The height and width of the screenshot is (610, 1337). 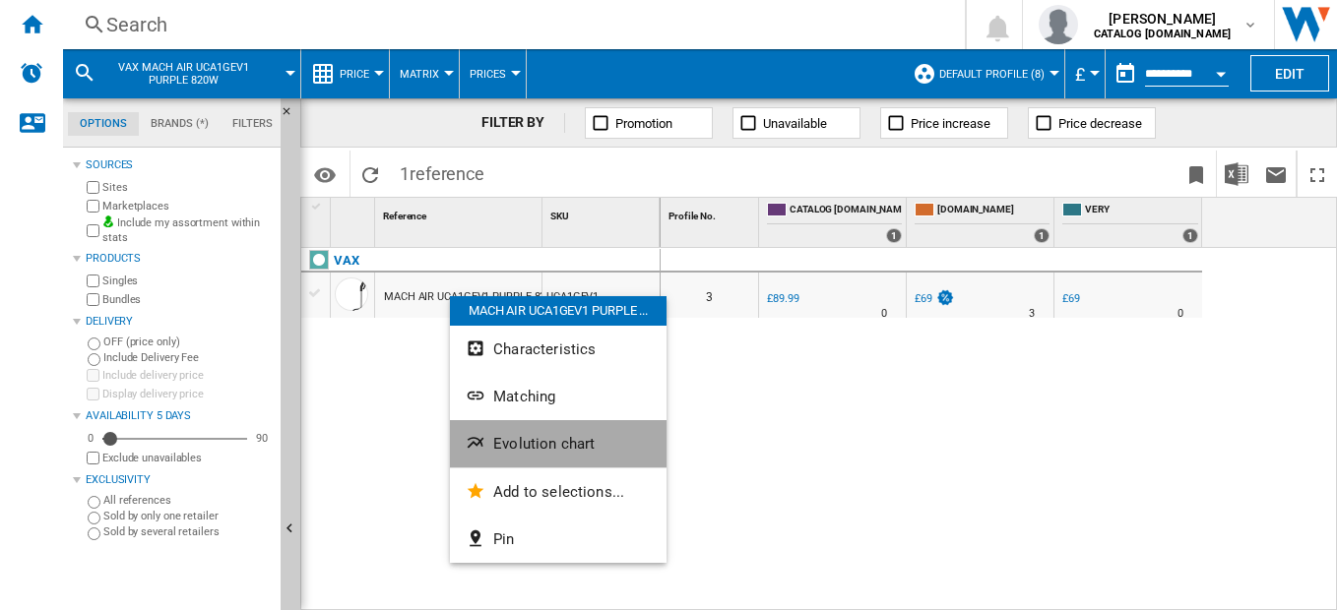 What do you see at coordinates (558, 444) in the screenshot?
I see `button: Evolution chart` at bounding box center [558, 444].